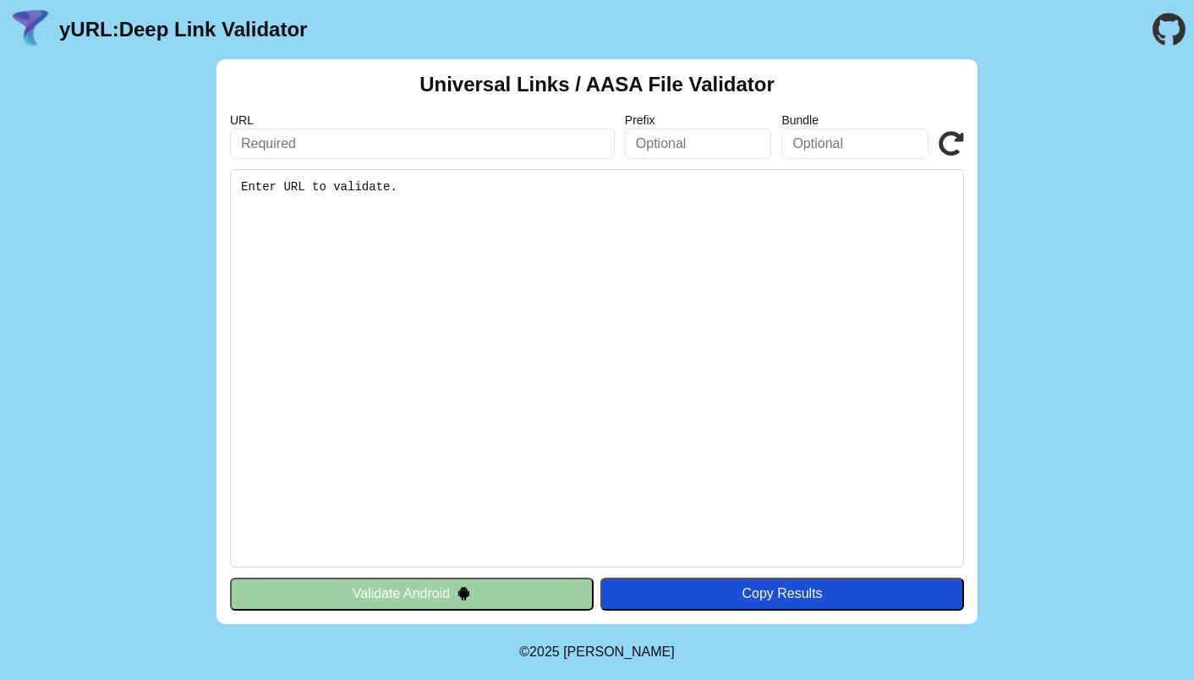 Image resolution: width=1194 pixels, height=680 pixels. I want to click on a: yURL:Deep Link Validator, so click(183, 30).